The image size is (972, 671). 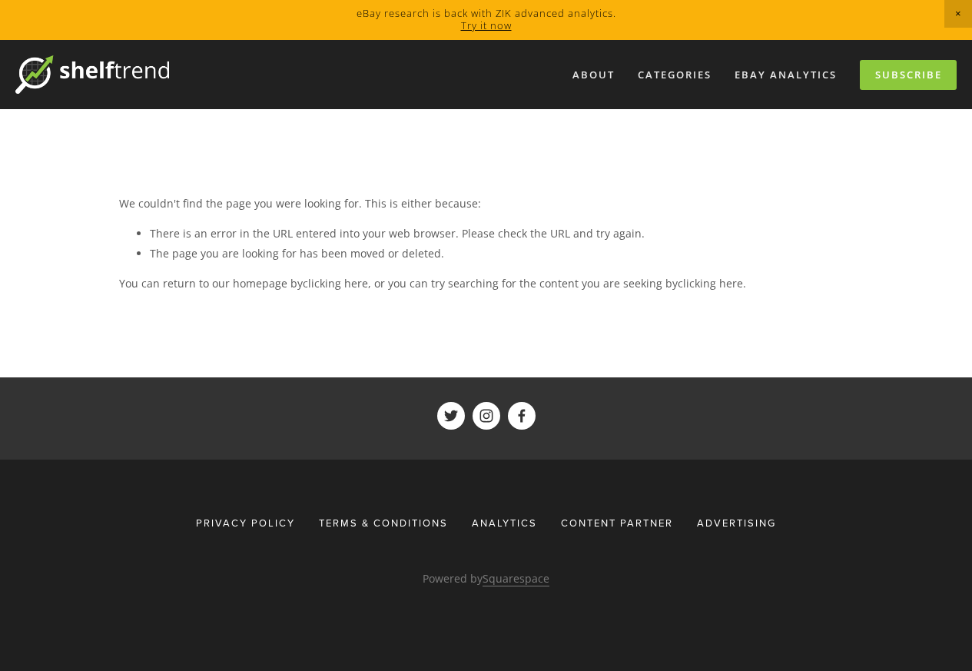 What do you see at coordinates (92, 75) in the screenshot?
I see `img: ShelfTrend` at bounding box center [92, 75].